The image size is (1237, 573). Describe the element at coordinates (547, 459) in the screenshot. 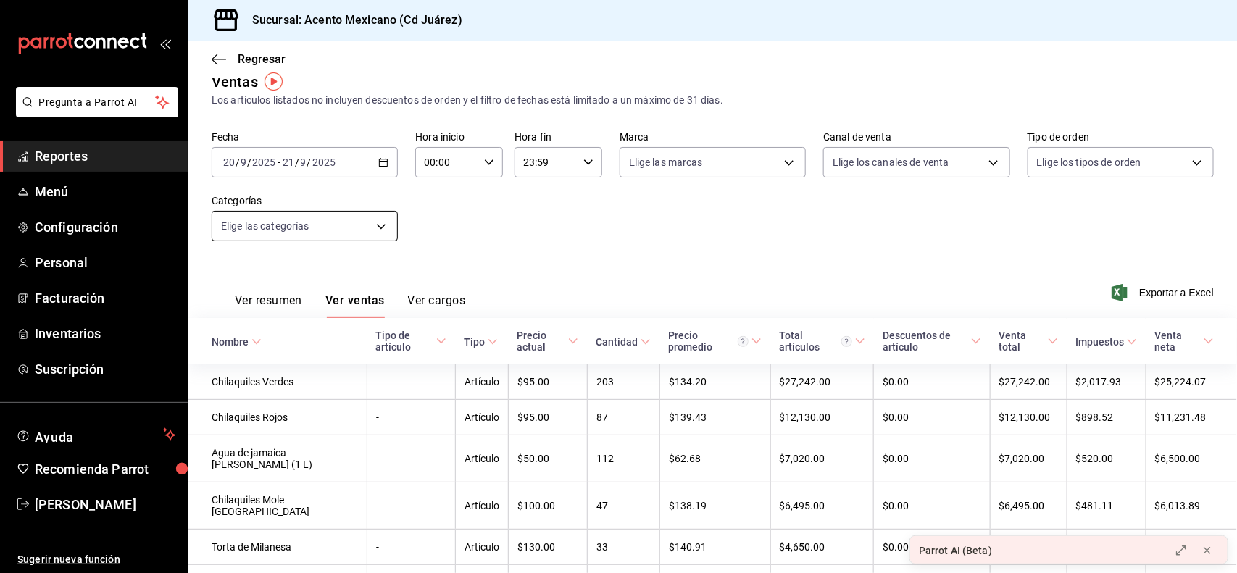

I see `td: $50.00` at that location.